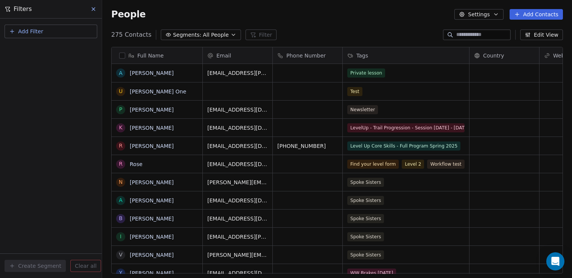 This screenshot has width=572, height=278. I want to click on span: Email, so click(224, 56).